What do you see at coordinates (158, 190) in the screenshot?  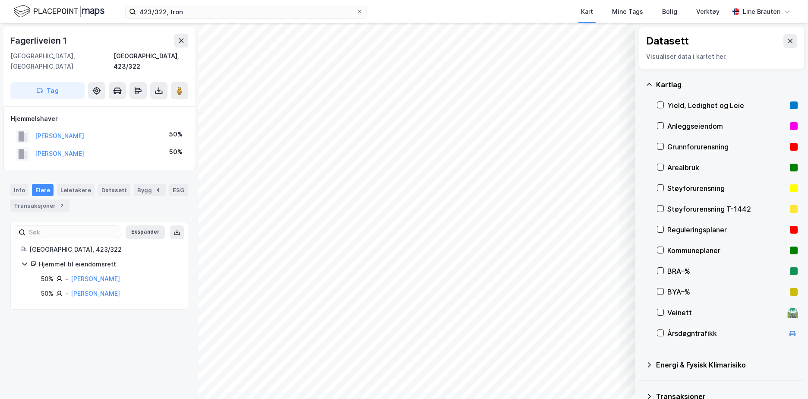 I see `div: 4` at bounding box center [158, 190].